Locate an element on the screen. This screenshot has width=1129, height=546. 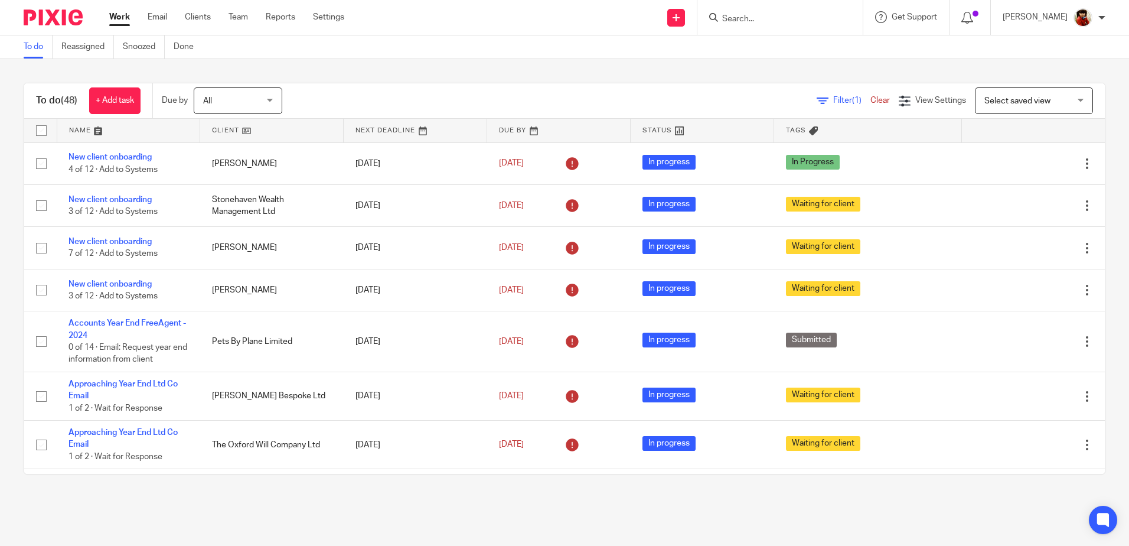
a: Accounts Year End FreeAgent - 2024 is located at coordinates (127, 329).